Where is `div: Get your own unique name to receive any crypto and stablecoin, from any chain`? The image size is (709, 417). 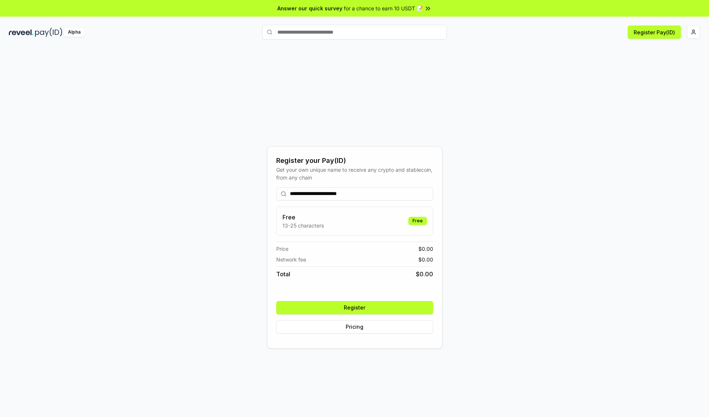 div: Get your own unique name to receive any crypto and stablecoin, from any chain is located at coordinates (355, 174).